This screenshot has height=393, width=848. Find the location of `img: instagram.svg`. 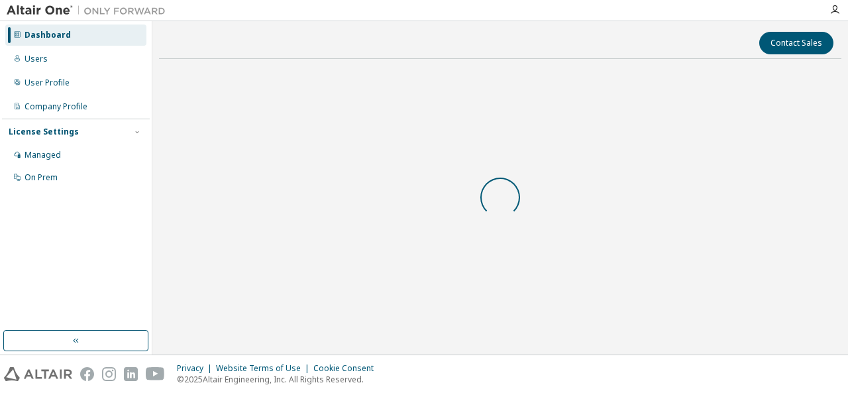

img: instagram.svg is located at coordinates (109, 373).